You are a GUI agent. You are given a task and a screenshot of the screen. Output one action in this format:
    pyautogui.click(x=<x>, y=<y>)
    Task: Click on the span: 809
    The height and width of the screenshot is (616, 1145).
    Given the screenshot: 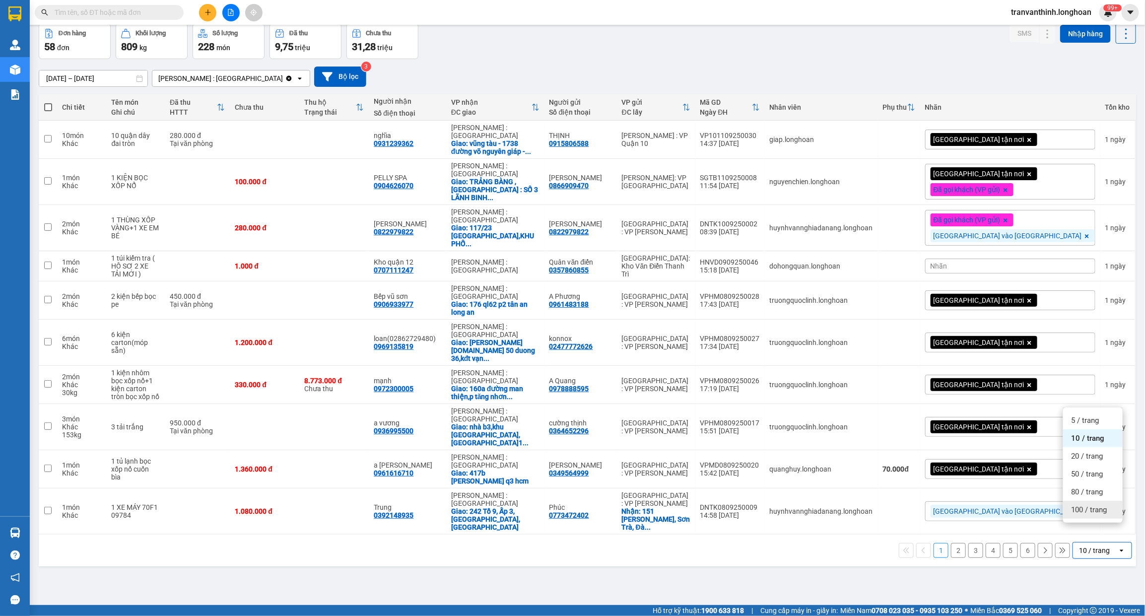 What is the action you would take?
    pyautogui.click(x=129, y=47)
    